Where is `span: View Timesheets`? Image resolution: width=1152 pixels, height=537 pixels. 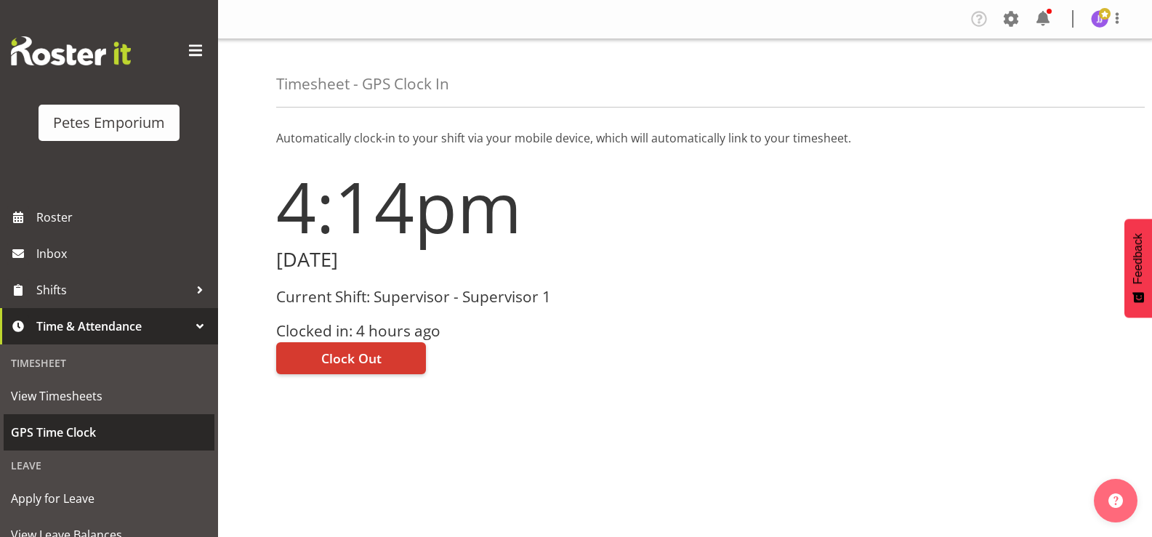 span: View Timesheets is located at coordinates (109, 396).